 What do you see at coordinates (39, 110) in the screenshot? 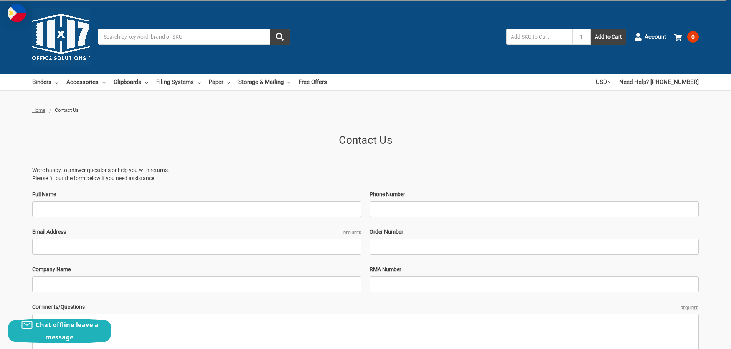
I see `a: Home` at bounding box center [39, 110].